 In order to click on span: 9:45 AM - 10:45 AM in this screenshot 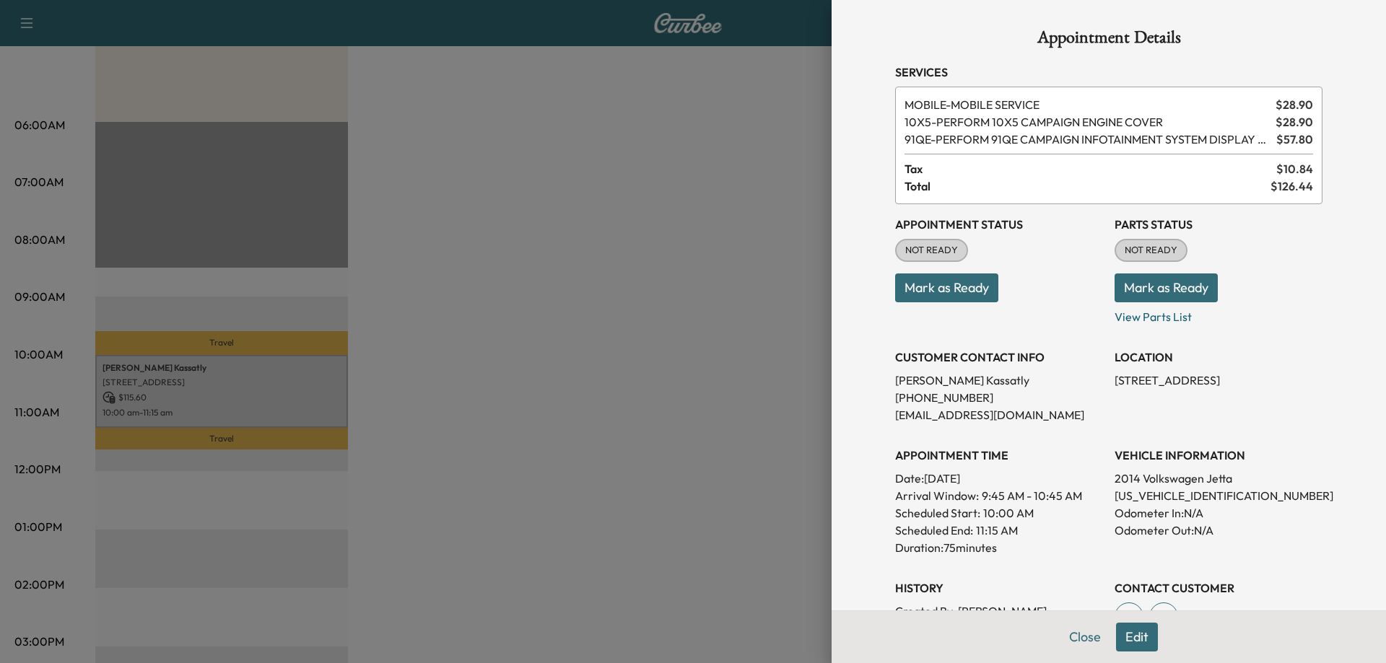, I will do `click(1032, 496)`.